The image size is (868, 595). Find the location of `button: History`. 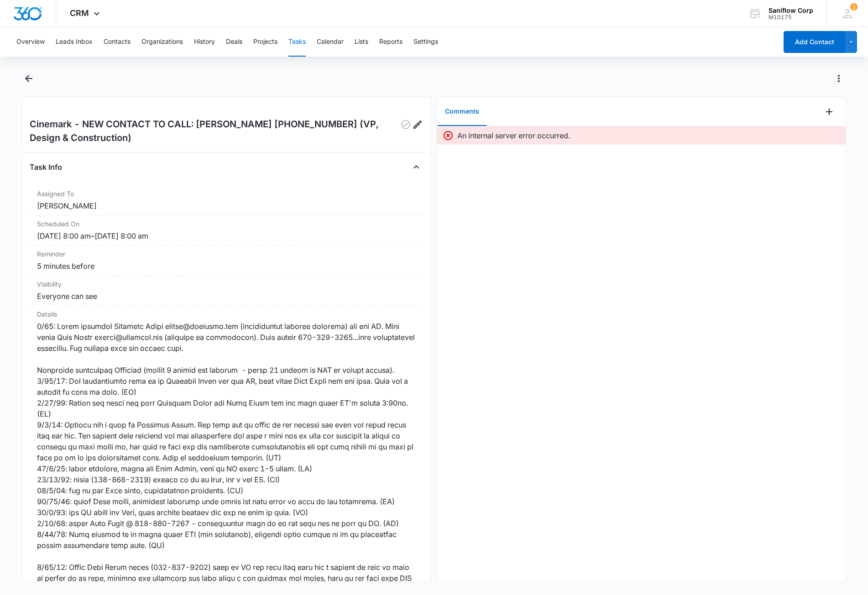

button: History is located at coordinates (204, 42).